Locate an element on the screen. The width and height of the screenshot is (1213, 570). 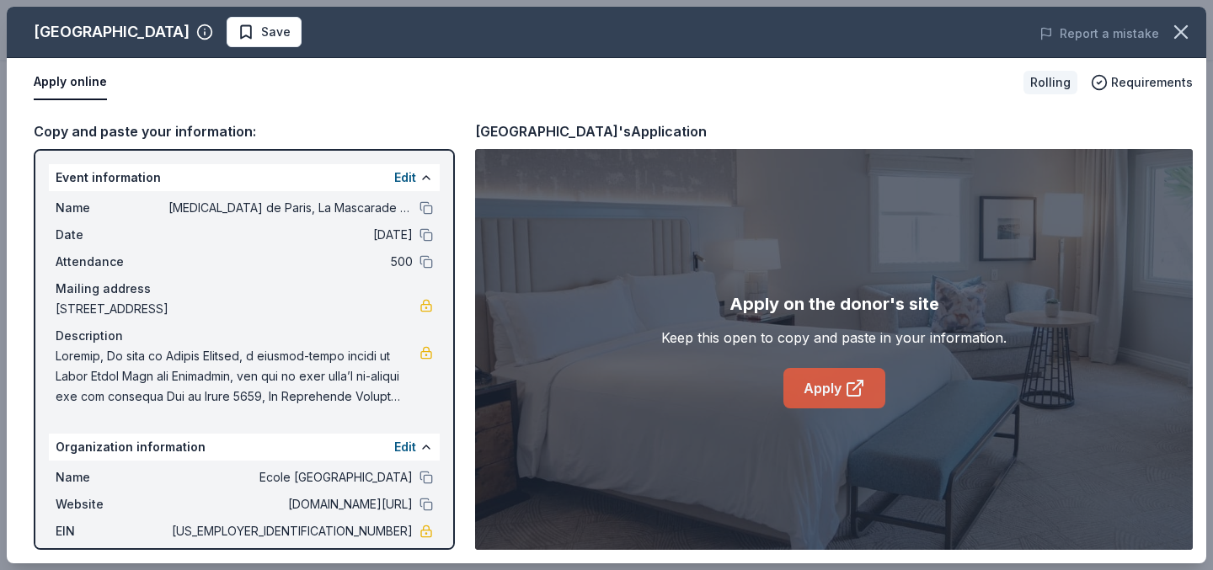
button: Save is located at coordinates (264, 32).